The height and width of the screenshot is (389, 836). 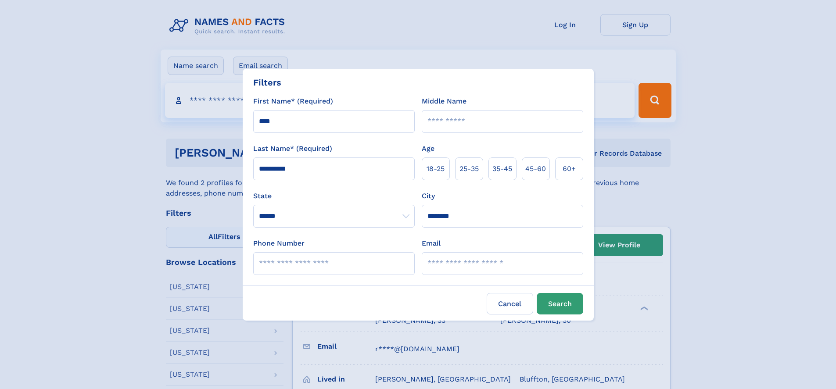 What do you see at coordinates (267, 82) in the screenshot?
I see `div: Filters` at bounding box center [267, 82].